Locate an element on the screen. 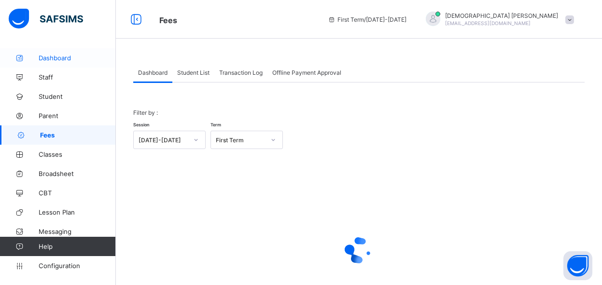 This screenshot has height=285, width=602. span: Transaction Log is located at coordinates (241, 72).